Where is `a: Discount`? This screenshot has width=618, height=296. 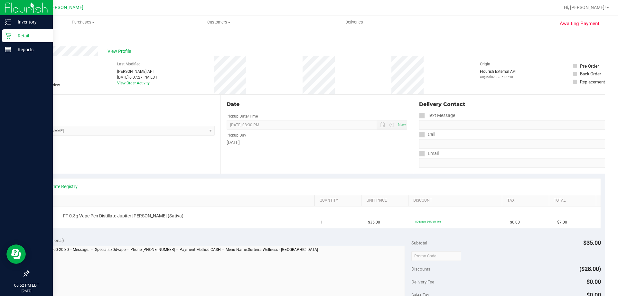 a: Discount is located at coordinates (456, 201).